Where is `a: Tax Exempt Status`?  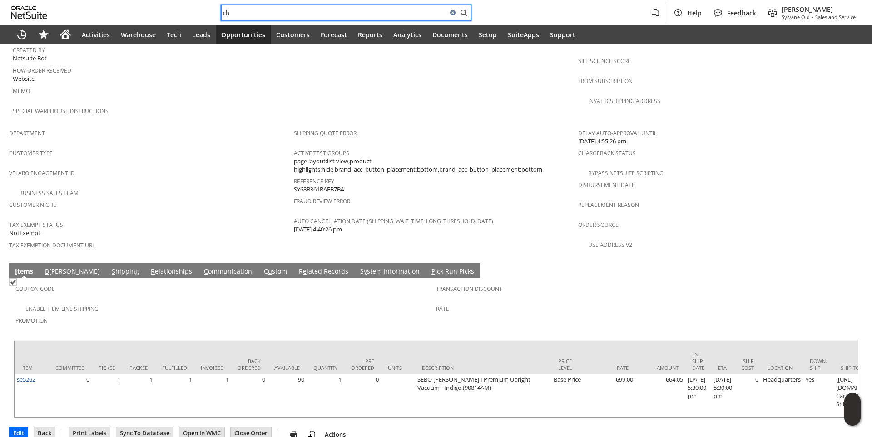 a: Tax Exempt Status is located at coordinates (36, 225).